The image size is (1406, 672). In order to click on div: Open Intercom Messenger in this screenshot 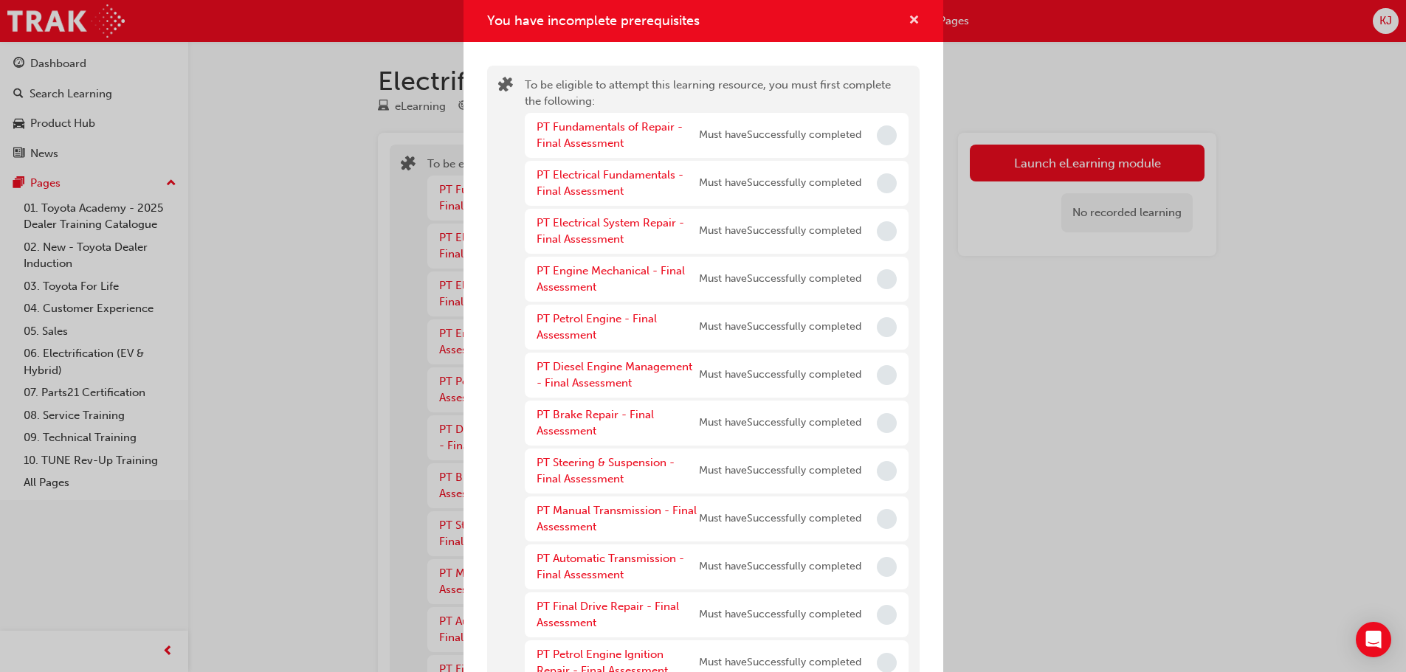, I will do `click(1373, 640)`.